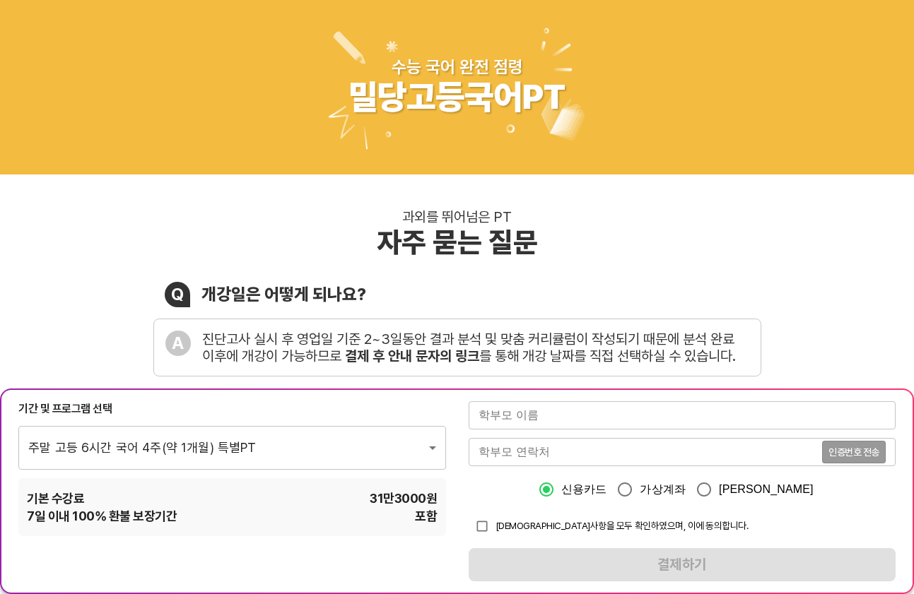  Describe the element at coordinates (102, 516) in the screenshot. I see `span: 7 일 이내 100% 환불 보장기간` at that location.